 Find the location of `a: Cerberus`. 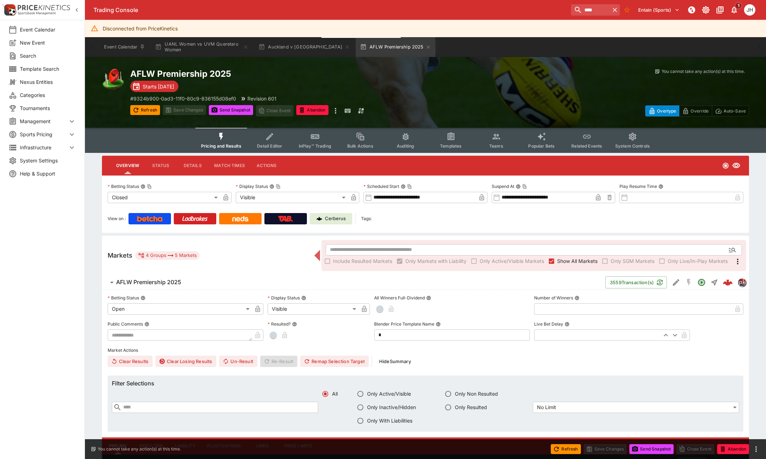

a: Cerberus is located at coordinates (331, 219).